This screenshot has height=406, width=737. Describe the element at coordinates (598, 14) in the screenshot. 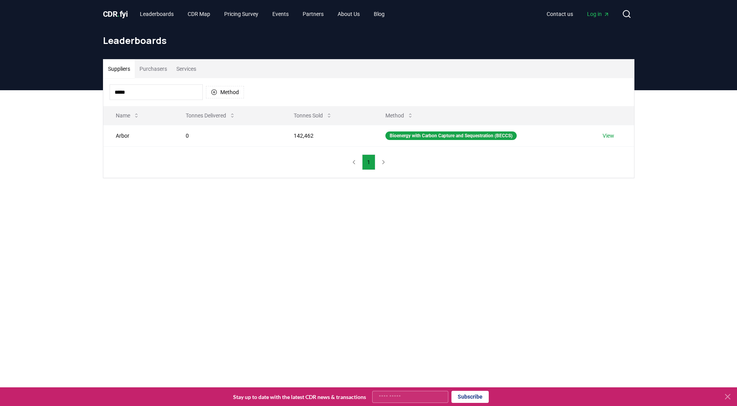

I see `span: Log in` at that location.